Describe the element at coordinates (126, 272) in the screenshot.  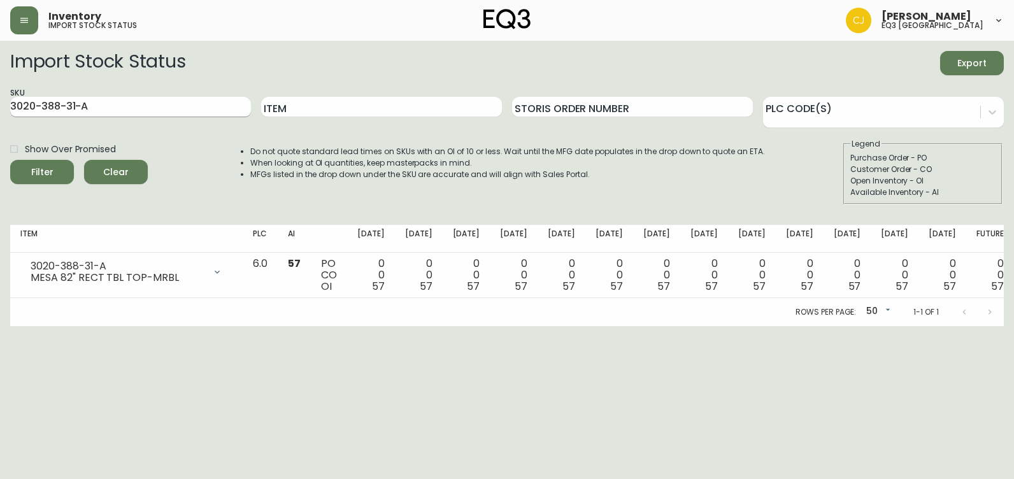
I see `div: 3020-388-31-AMESA 82" RECT TBL TOP-MRBL` at that location.